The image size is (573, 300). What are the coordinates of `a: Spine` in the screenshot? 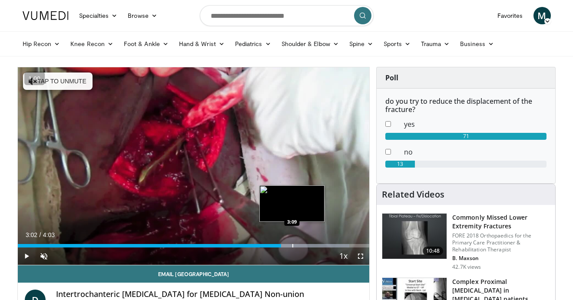 It's located at (361, 44).